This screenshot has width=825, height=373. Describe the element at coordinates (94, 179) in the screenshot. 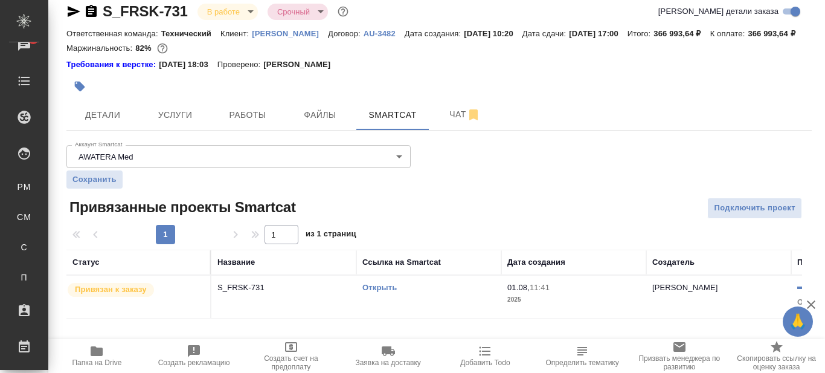

I see `button: Сохранить` at that location.